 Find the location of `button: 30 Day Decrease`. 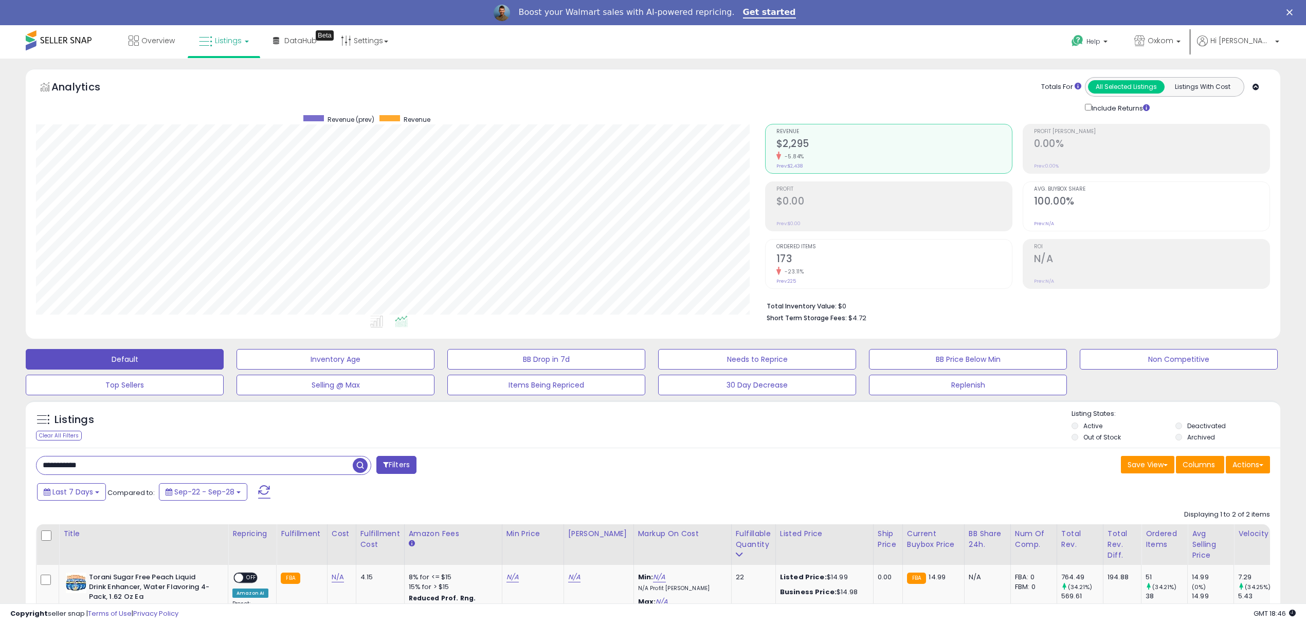

button: 30 Day Decrease is located at coordinates (757, 385).